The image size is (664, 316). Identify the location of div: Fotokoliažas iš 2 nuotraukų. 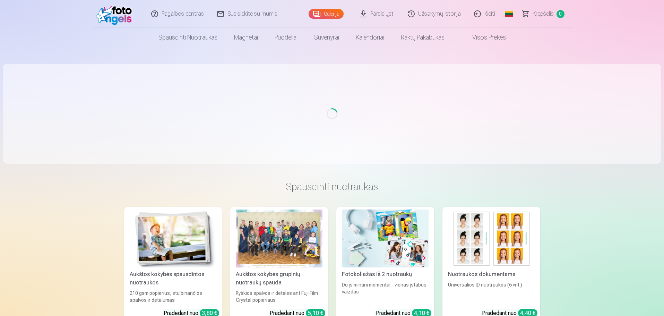
(385, 274).